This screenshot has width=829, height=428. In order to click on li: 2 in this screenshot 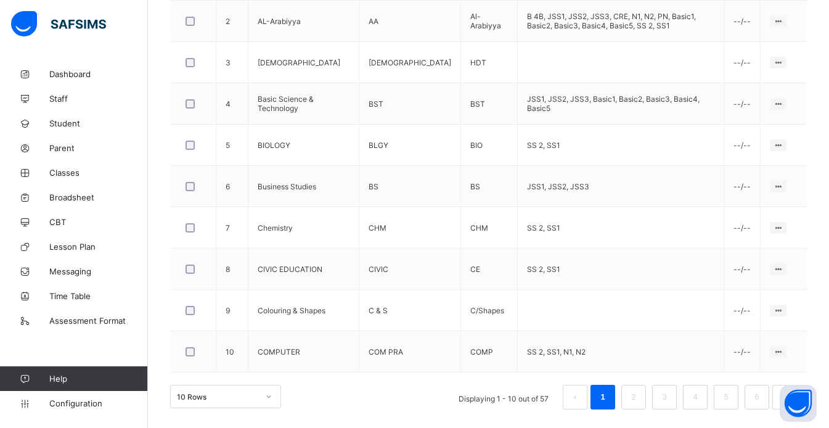, I will do `click(634, 397)`.